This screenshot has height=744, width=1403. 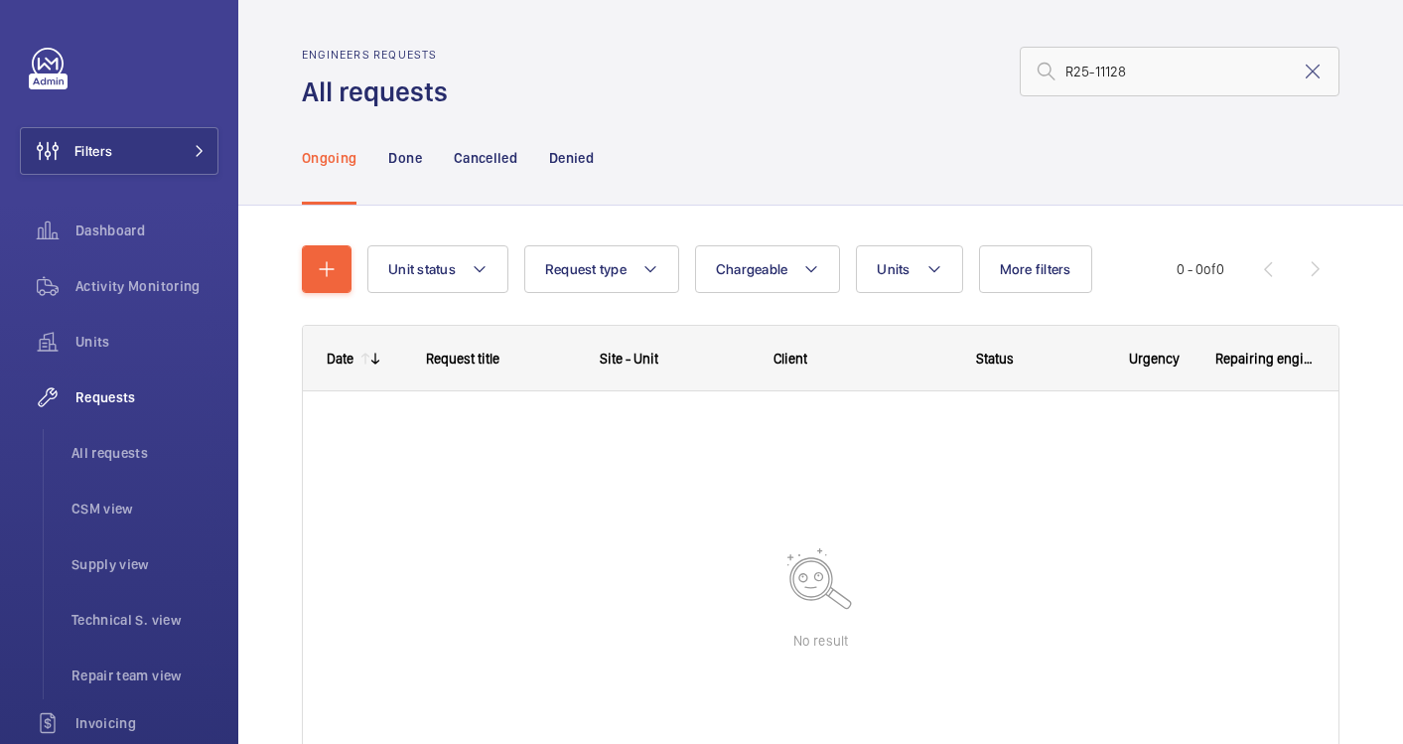 What do you see at coordinates (1154, 359) in the screenshot?
I see `span: Urgency` at bounding box center [1154, 359].